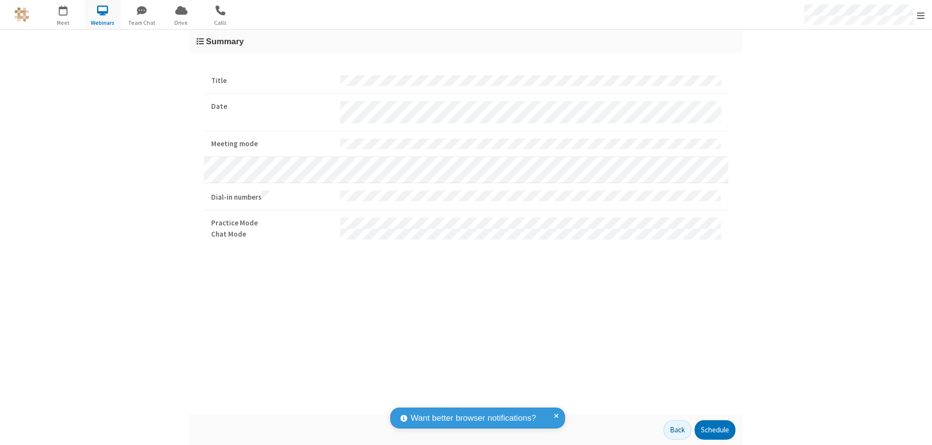 This screenshot has width=932, height=445. What do you see at coordinates (142, 23) in the screenshot?
I see `span: Team Chat` at bounding box center [142, 23].